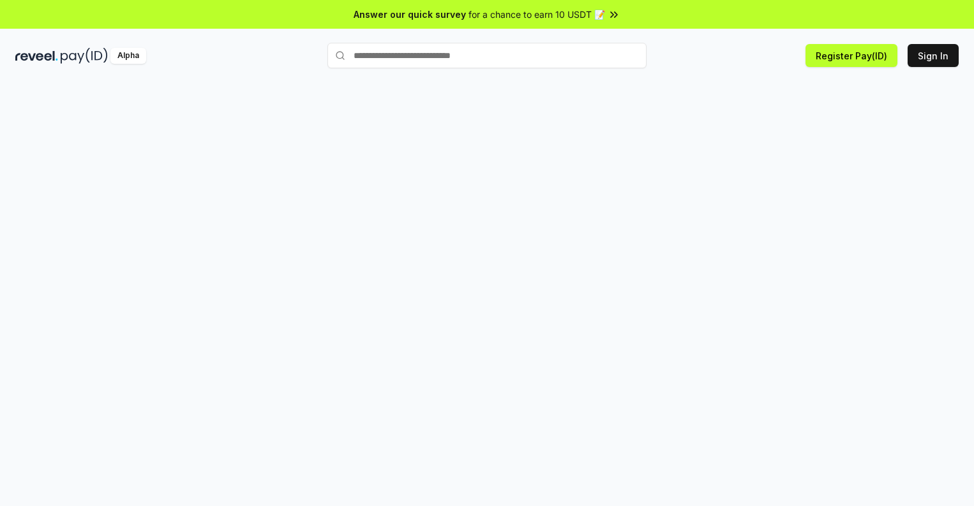 This screenshot has width=974, height=506. Describe the element at coordinates (36, 56) in the screenshot. I see `img: reveel_dark` at that location.